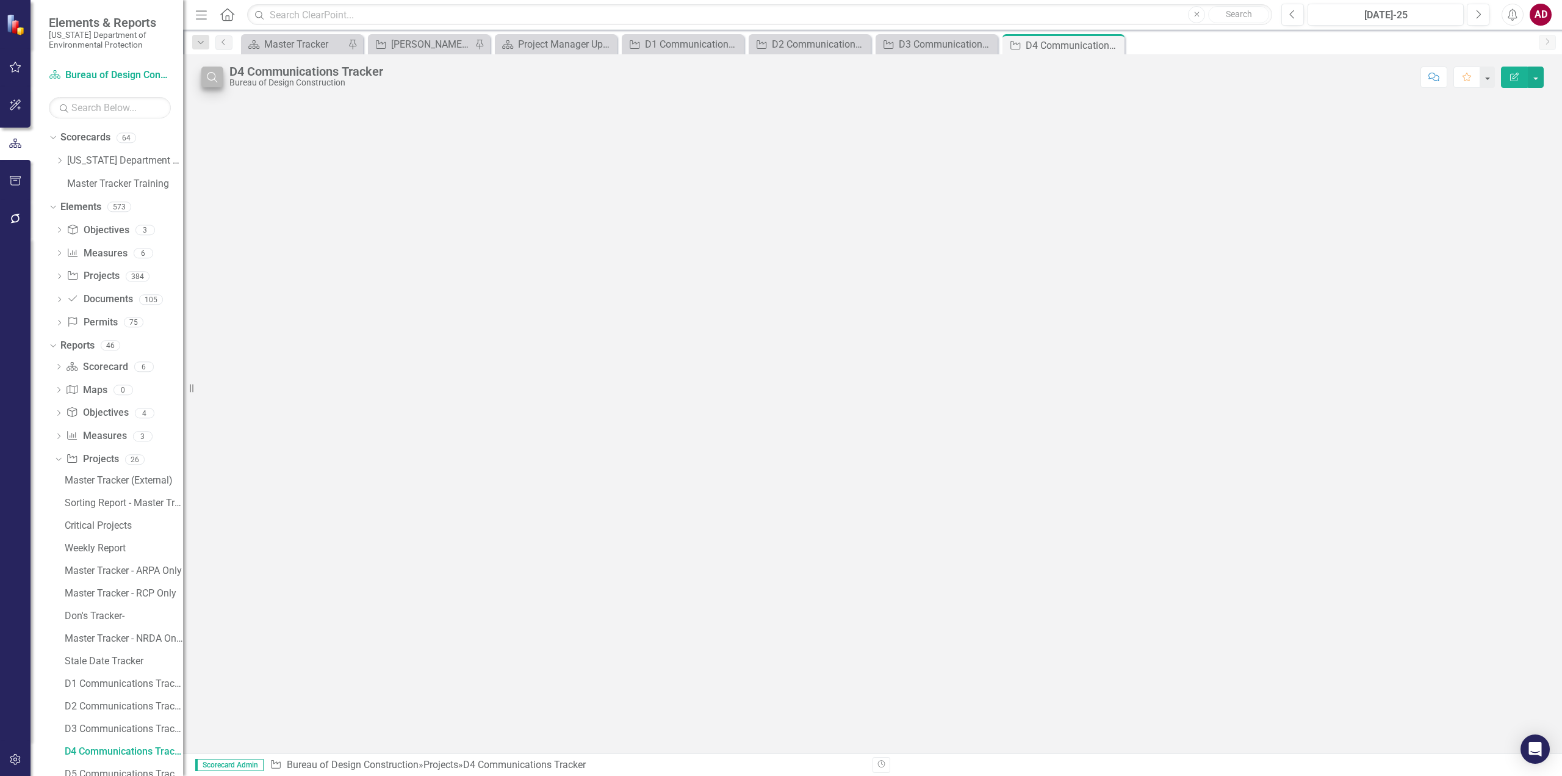 The image size is (1562, 776). Describe the element at coordinates (125, 184) in the screenshot. I see `a: Master Tracker Training` at that location.